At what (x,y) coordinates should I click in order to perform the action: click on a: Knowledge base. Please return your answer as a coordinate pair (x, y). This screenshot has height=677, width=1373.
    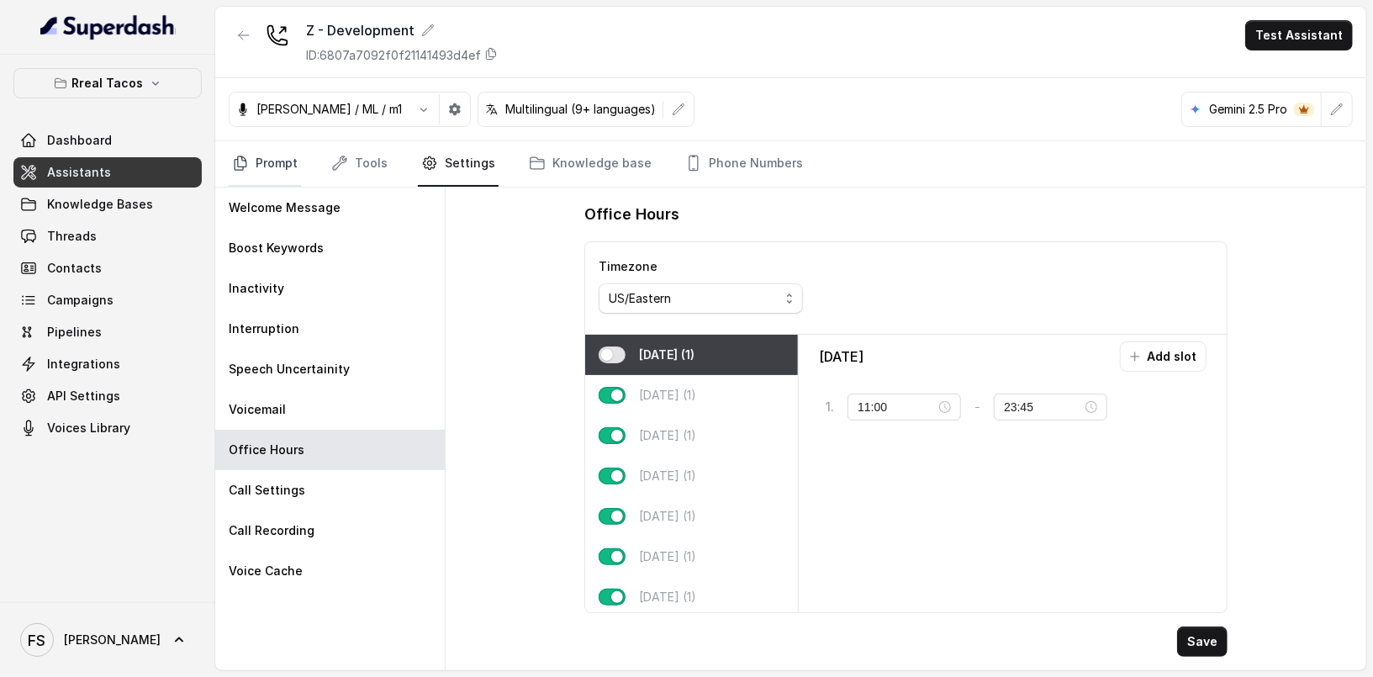
    Looking at the image, I should click on (590, 164).